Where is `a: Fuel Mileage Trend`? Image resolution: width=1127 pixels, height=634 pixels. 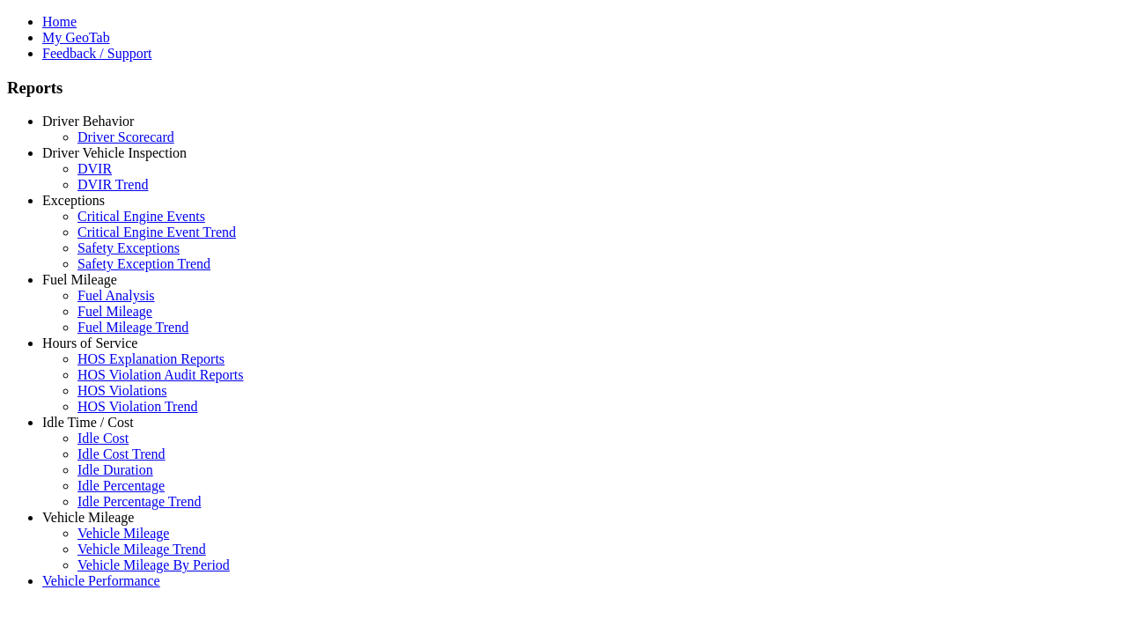 a: Fuel Mileage Trend is located at coordinates (133, 327).